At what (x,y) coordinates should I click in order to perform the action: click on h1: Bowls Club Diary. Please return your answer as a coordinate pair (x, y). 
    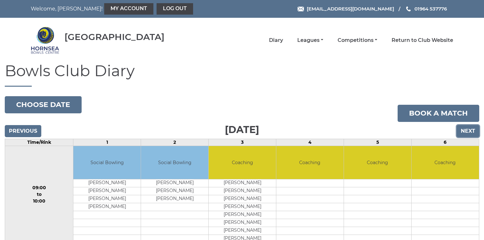
    Looking at the image, I should click on (242, 75).